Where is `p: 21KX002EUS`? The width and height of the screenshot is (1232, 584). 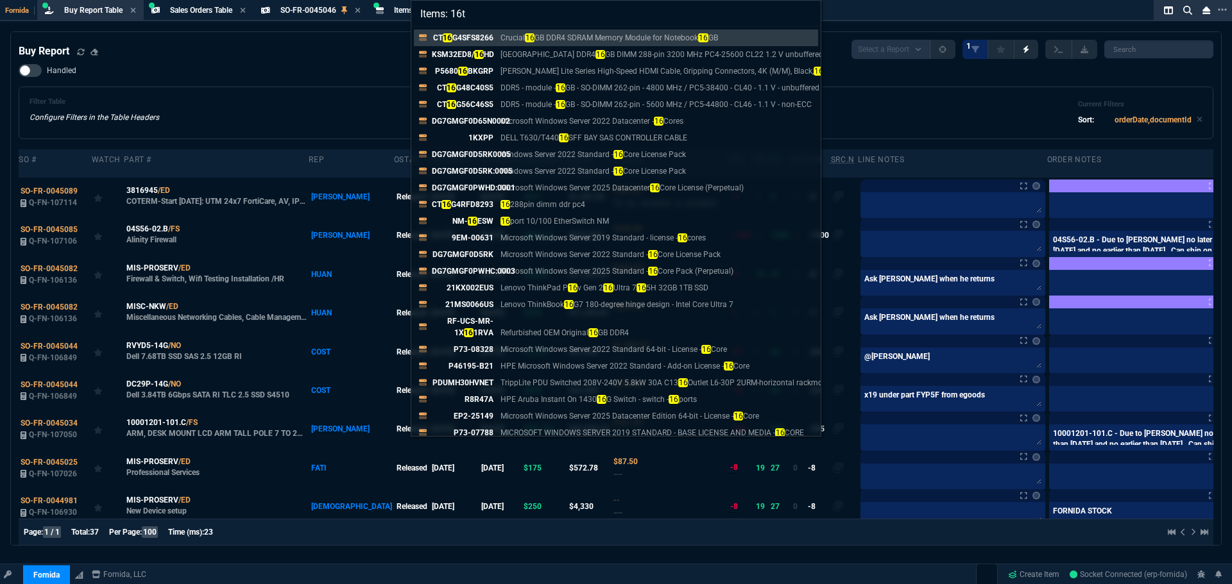 p: 21KX002EUS is located at coordinates (462, 288).